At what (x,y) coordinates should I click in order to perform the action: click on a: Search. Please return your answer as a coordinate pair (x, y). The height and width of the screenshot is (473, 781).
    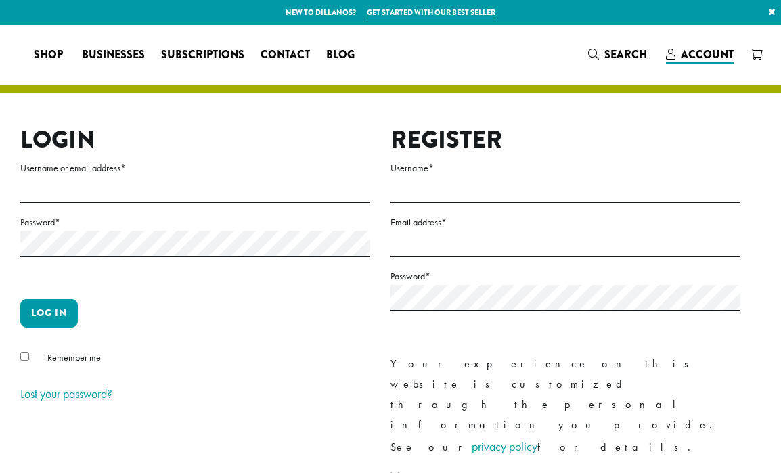
    Looking at the image, I should click on (619, 54).